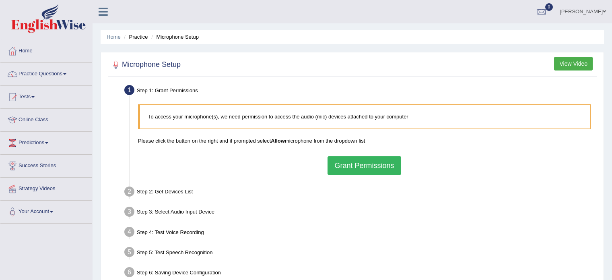 This screenshot has height=280, width=612. I want to click on a: Tests, so click(46, 96).